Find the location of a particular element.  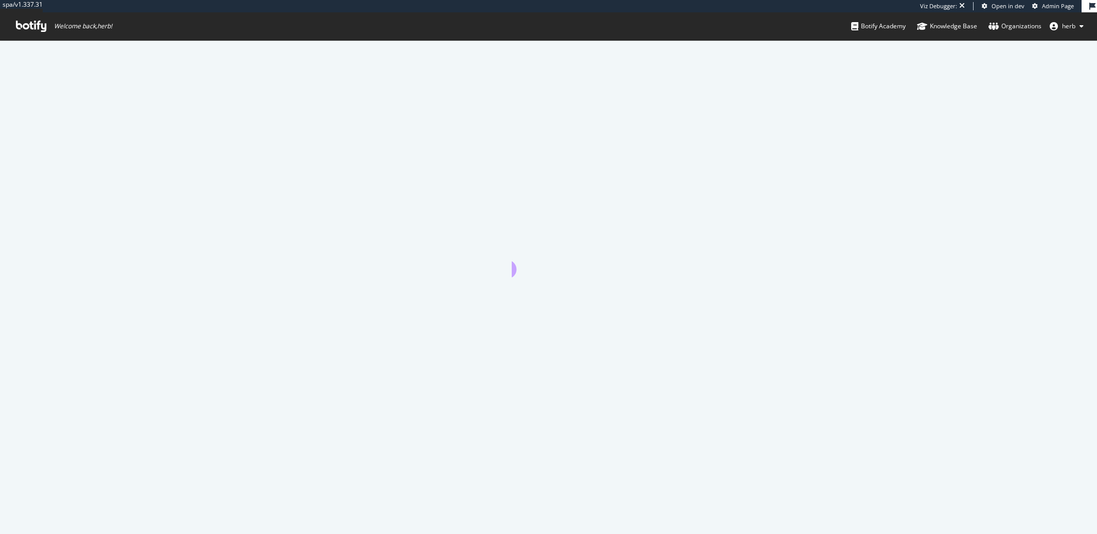

div: Organizations is located at coordinates (1015, 26).